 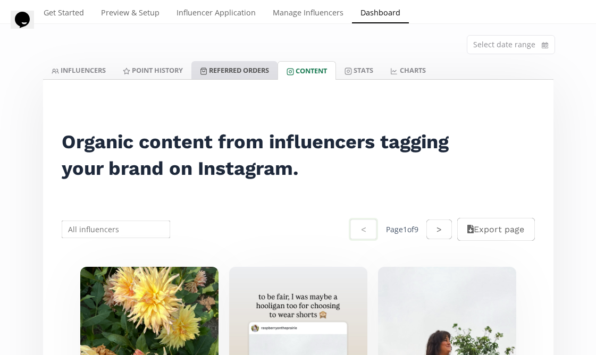 I want to click on a: INFLUENCERS, so click(x=79, y=70).